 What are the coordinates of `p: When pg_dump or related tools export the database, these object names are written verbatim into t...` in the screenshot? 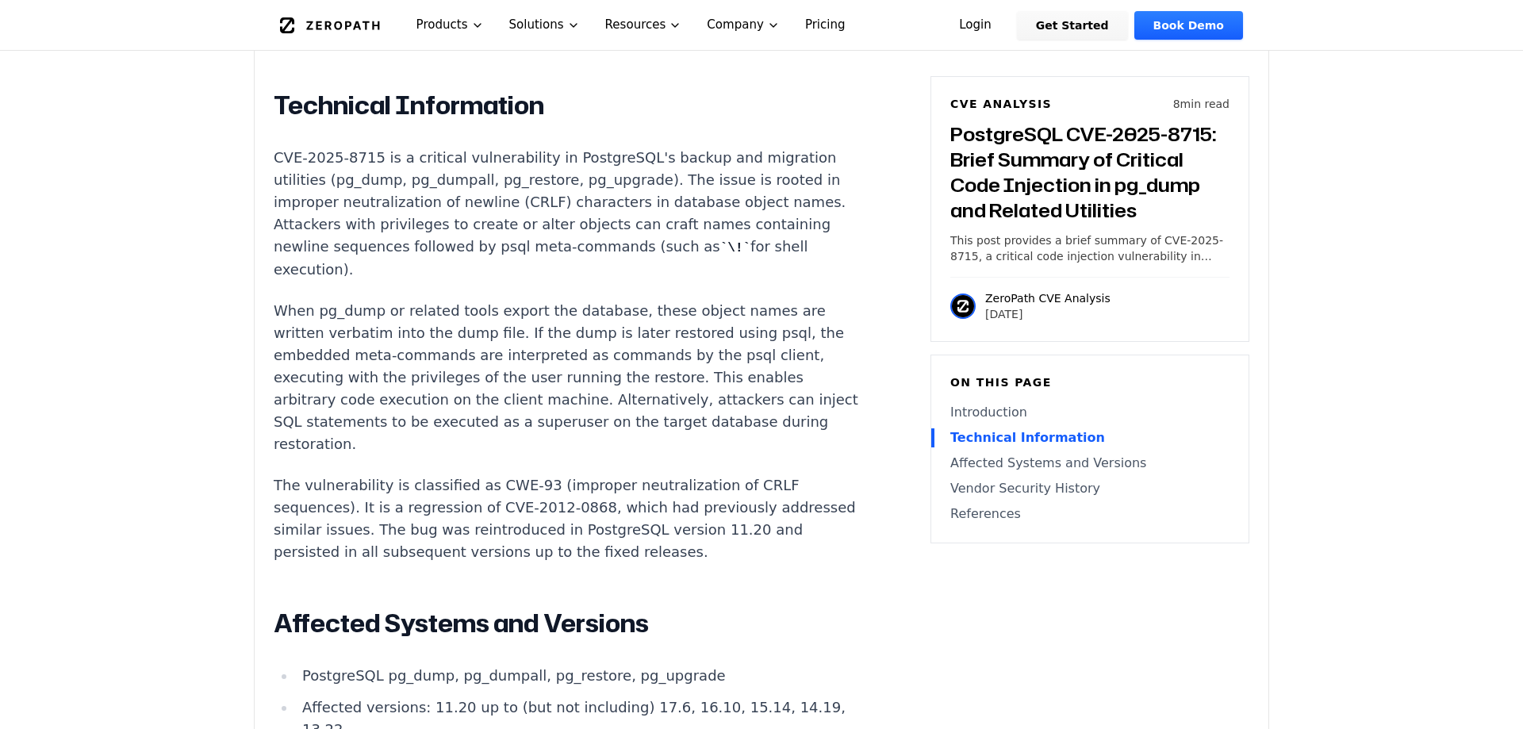 It's located at (569, 378).